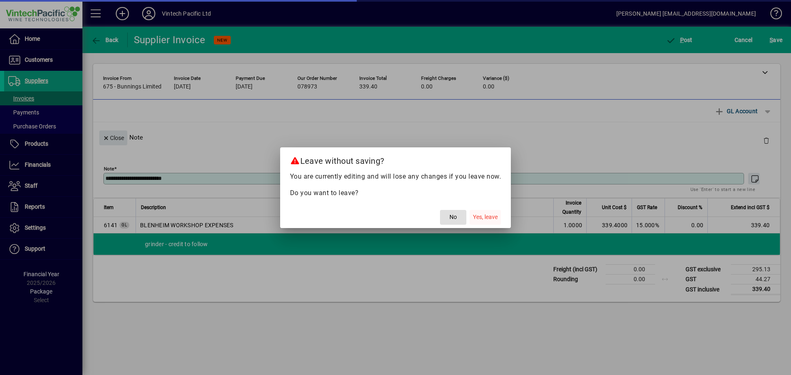 Image resolution: width=791 pixels, height=375 pixels. Describe the element at coordinates (453, 218) in the screenshot. I see `button: No` at that location.